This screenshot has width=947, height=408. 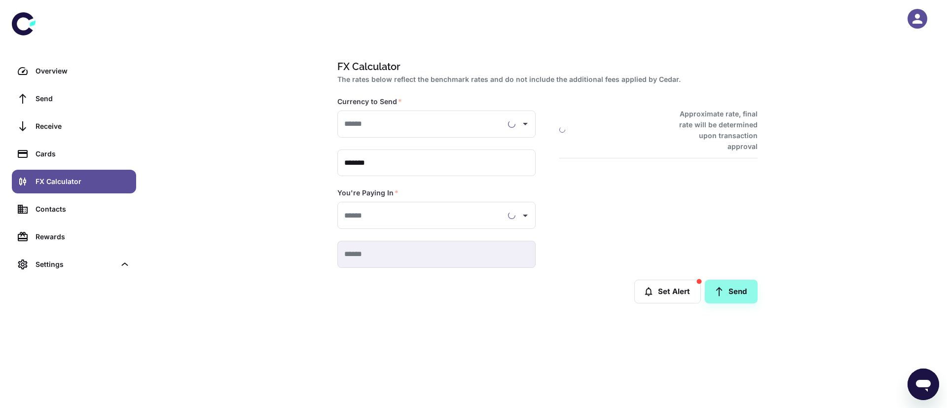 I want to click on label: You're Paying In, so click(x=368, y=193).